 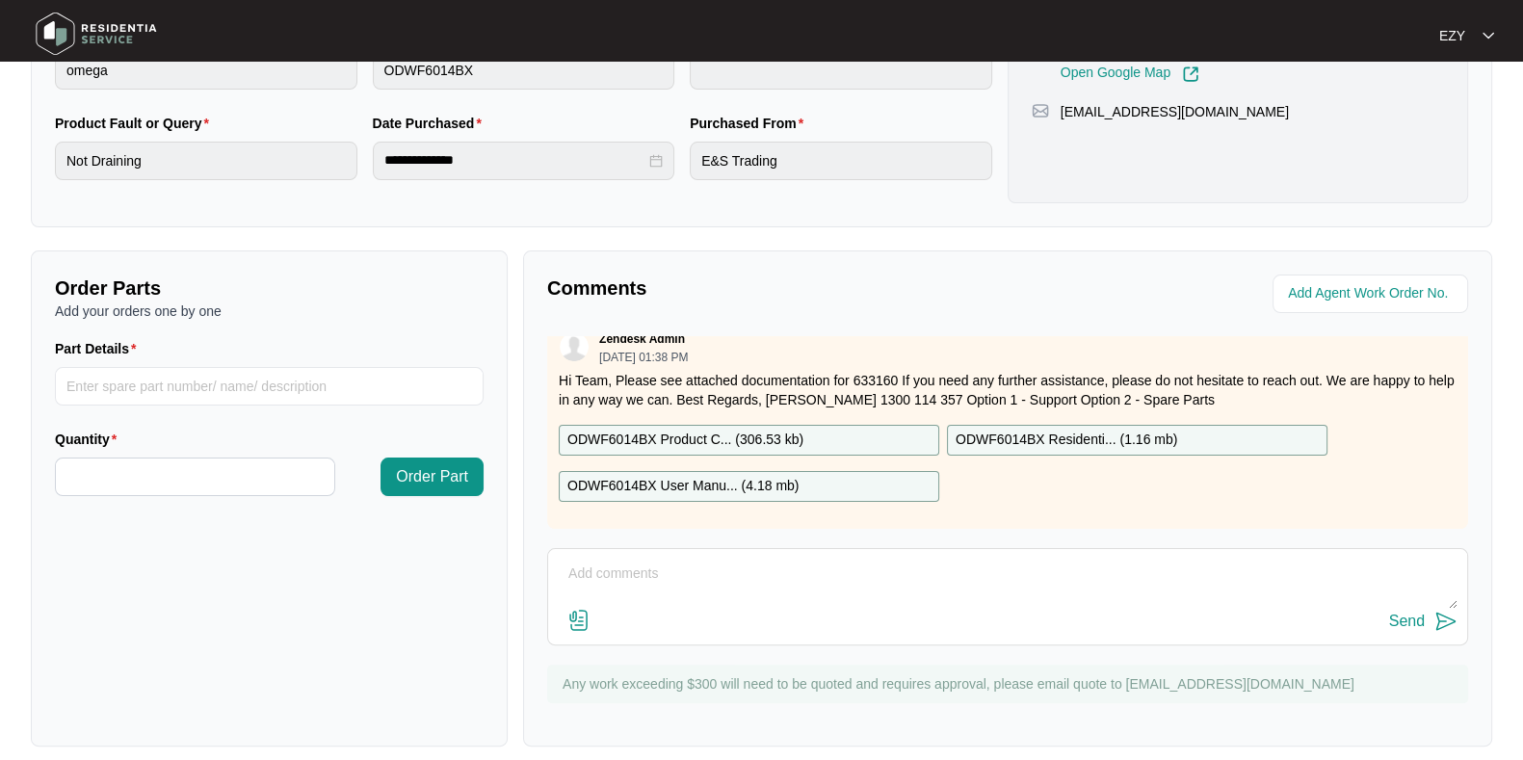 What do you see at coordinates (269, 288) in the screenshot?
I see `p: Order Parts` at bounding box center [269, 288].